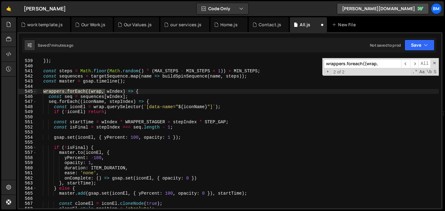 This screenshot has width=445, height=211. Describe the element at coordinates (28, 148) in the screenshot. I see `div: 556` at that location.